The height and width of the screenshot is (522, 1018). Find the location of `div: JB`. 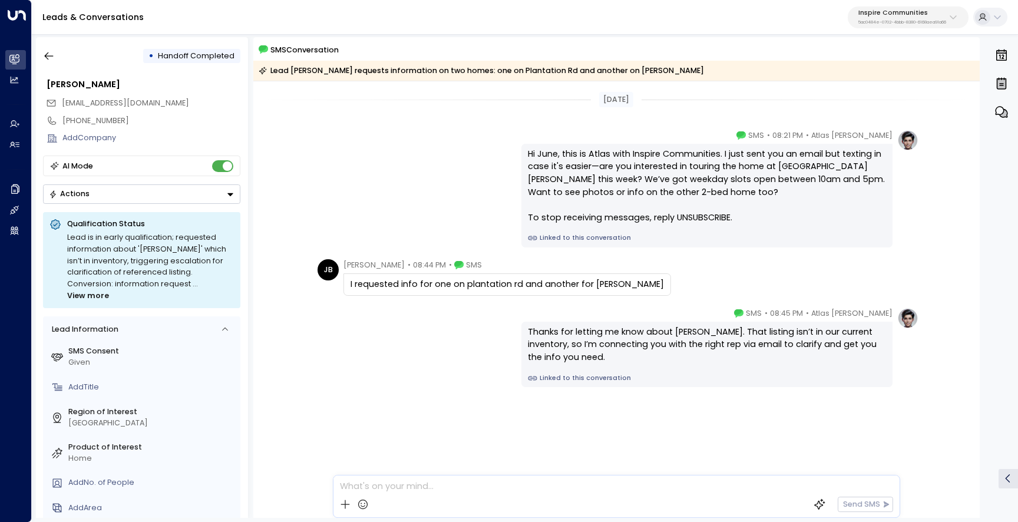

div: JB is located at coordinates (328, 270).